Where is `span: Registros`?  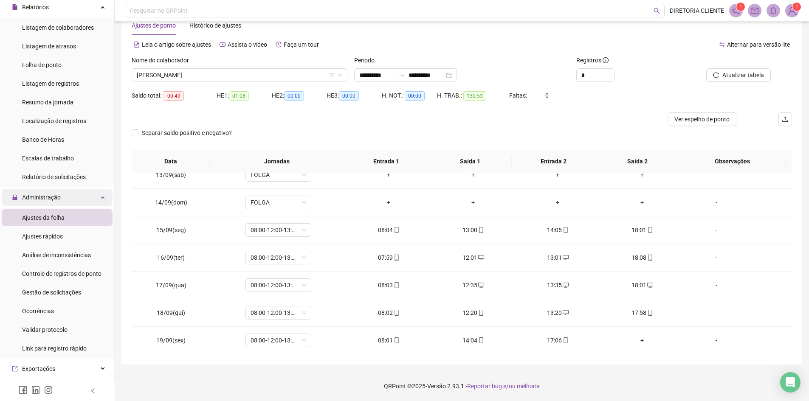
span: Registros is located at coordinates (592, 60).